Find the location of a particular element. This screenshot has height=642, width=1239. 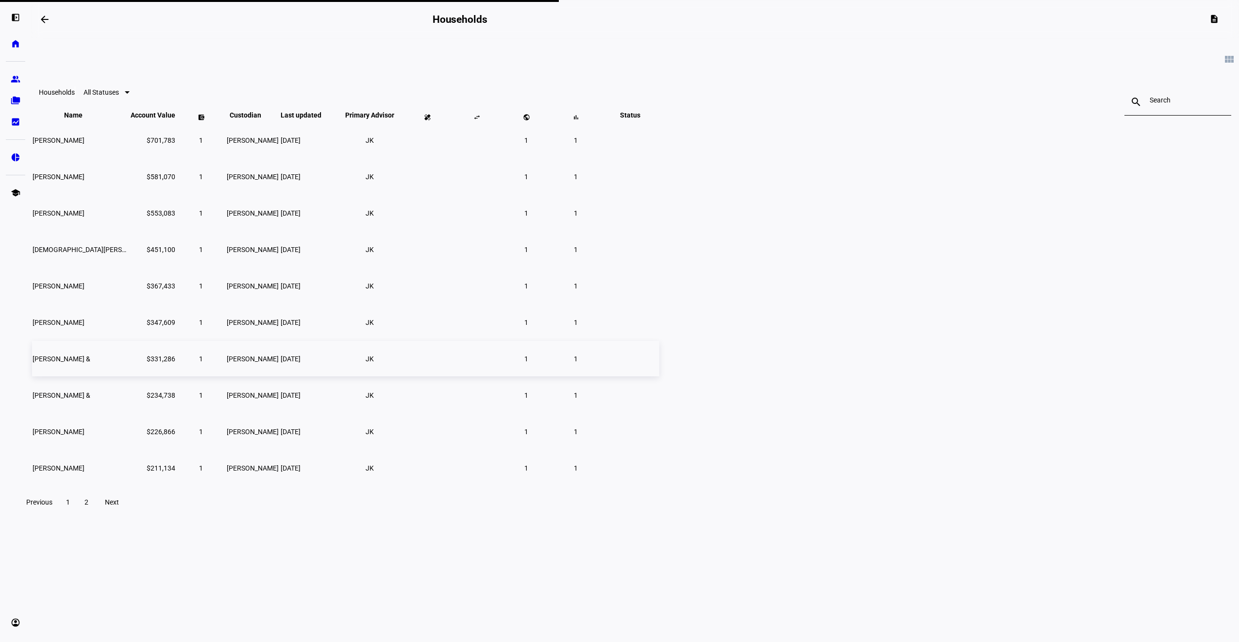

span: Edward F Burns Ii is located at coordinates (58, 322).